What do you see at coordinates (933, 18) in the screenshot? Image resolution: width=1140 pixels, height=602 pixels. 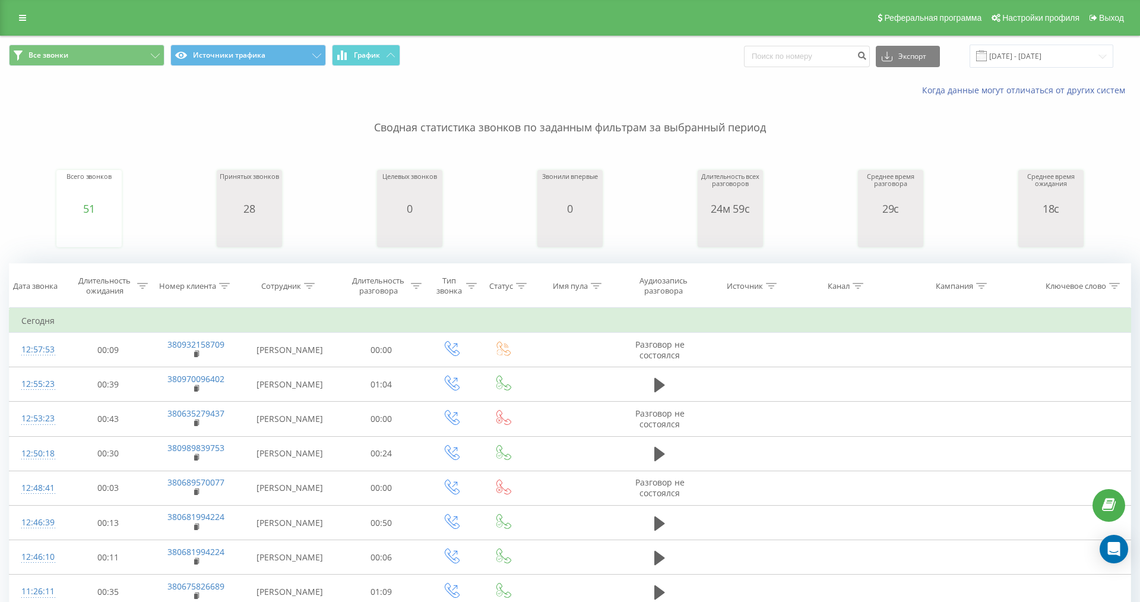 I see `span: Реферальная программа` at bounding box center [933, 18].